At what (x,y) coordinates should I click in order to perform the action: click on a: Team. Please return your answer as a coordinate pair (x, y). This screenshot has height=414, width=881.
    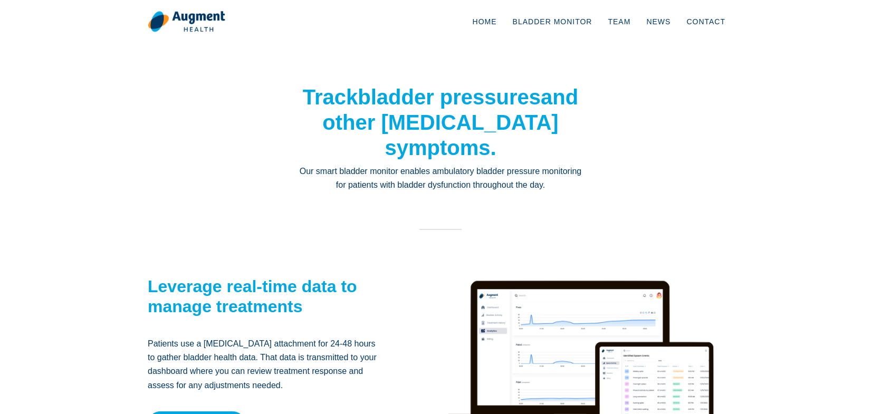
    Looking at the image, I should click on (619, 22).